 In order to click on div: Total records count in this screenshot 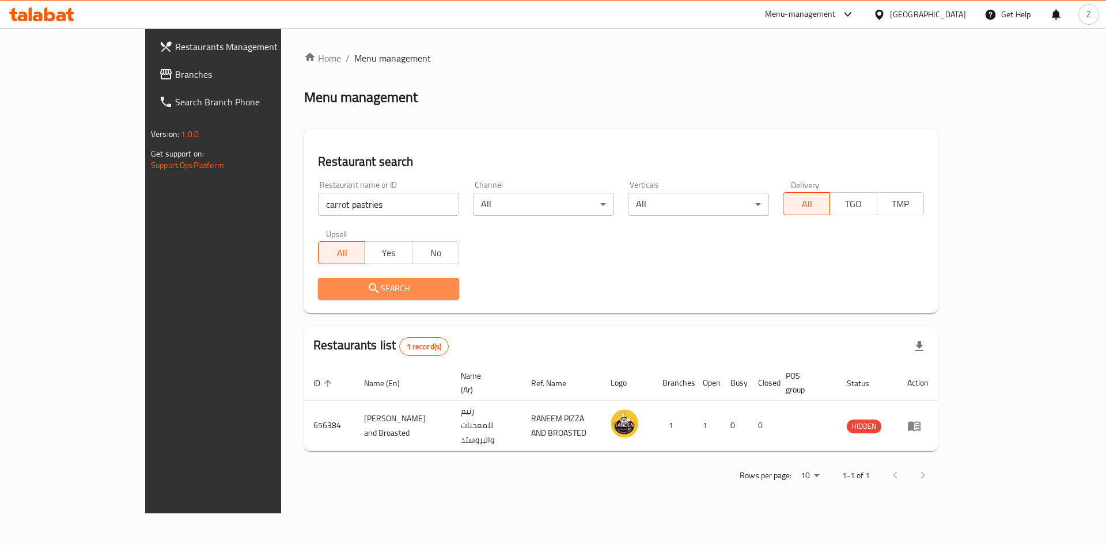, I will do `click(424, 347)`.